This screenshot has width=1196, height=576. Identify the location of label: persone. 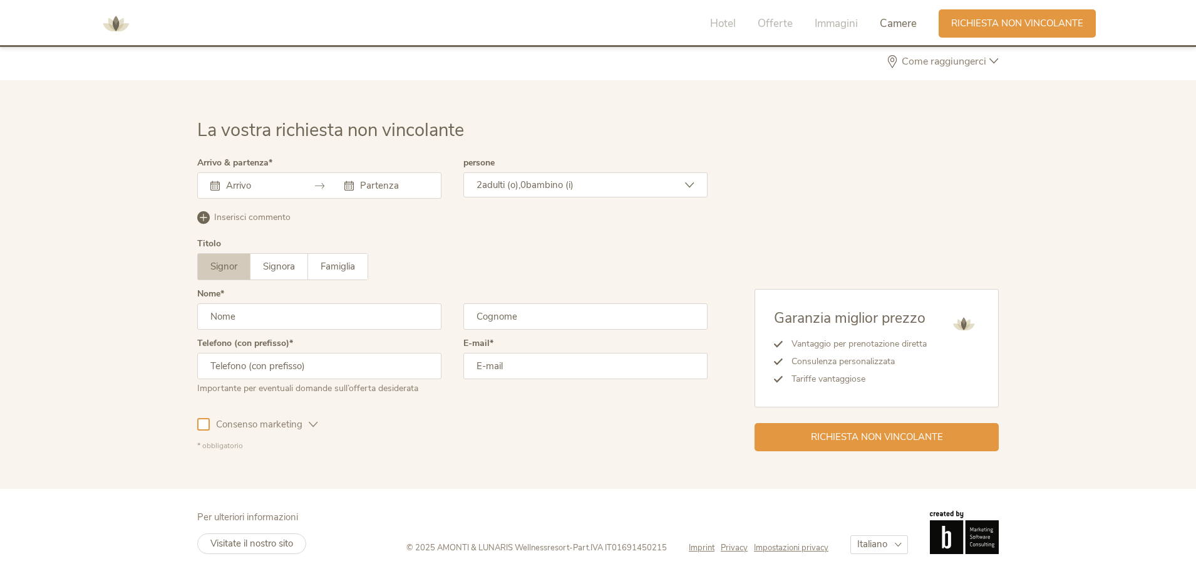
(479, 163).